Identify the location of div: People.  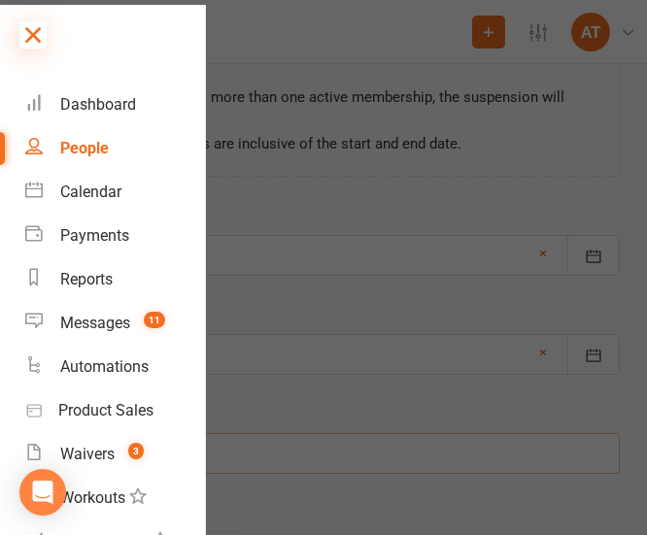
(85, 148).